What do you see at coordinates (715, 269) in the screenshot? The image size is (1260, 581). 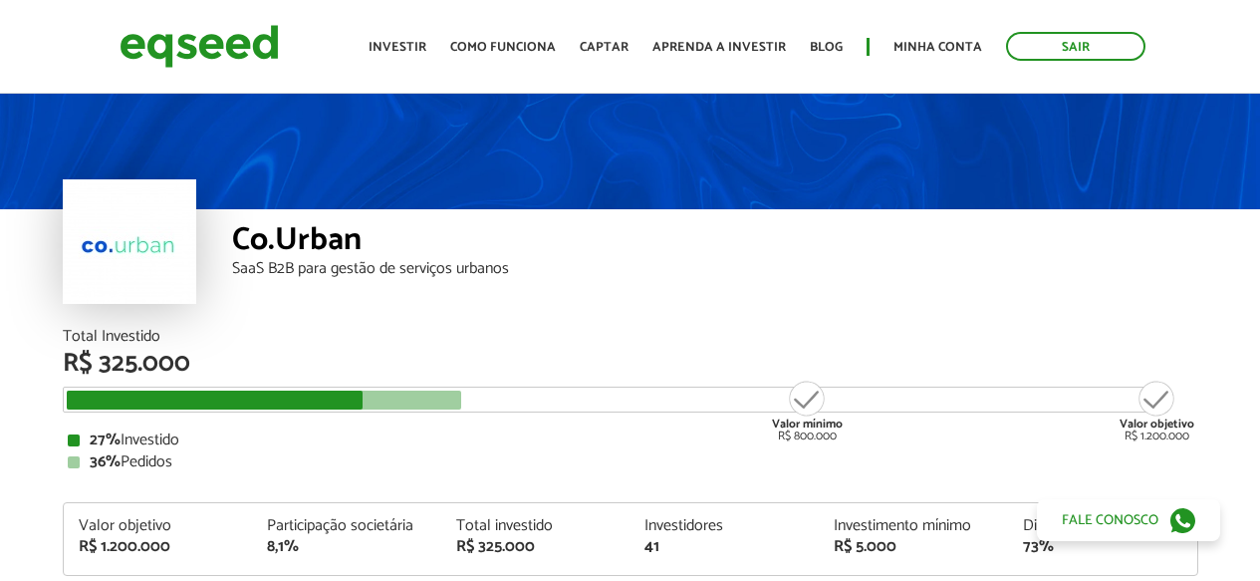 I see `div: SaaS B2B para gestão de serviços urbanos` at bounding box center [715, 269].